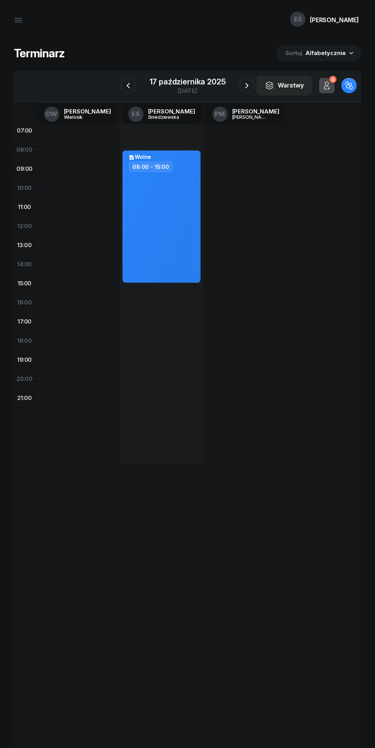 The width and height of the screenshot is (375, 748). Describe the element at coordinates (219, 114) in the screenshot. I see `span: PM` at that location.